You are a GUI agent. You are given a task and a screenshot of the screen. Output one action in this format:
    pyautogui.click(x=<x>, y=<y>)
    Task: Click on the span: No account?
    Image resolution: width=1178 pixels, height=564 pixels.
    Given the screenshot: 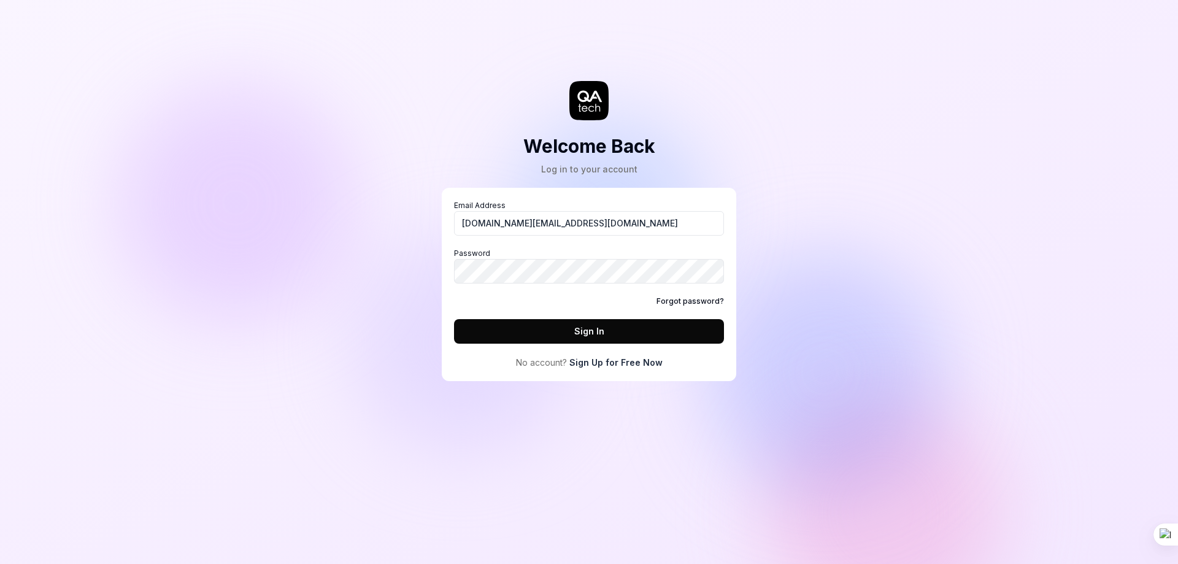 What is the action you would take?
    pyautogui.click(x=541, y=362)
    